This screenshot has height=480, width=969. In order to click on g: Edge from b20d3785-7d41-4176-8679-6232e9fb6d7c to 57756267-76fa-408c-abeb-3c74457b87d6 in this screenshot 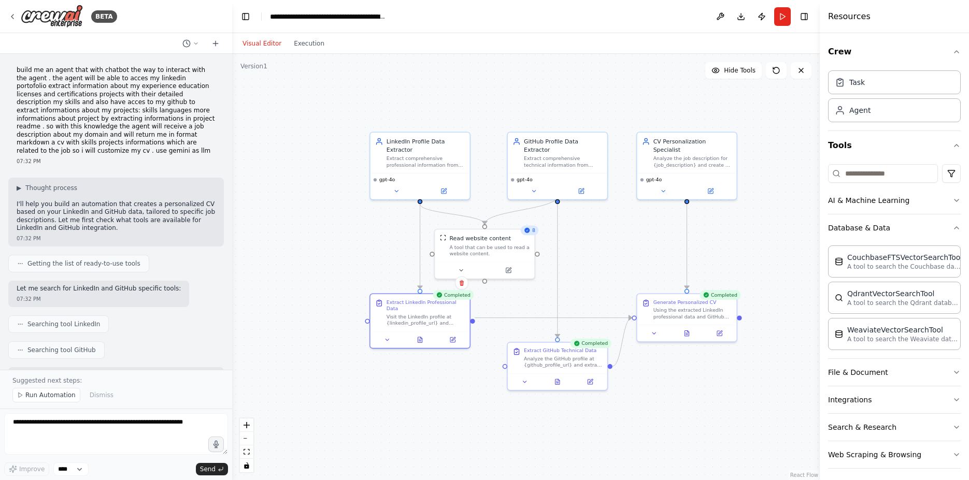, I will do `click(420, 247)`.